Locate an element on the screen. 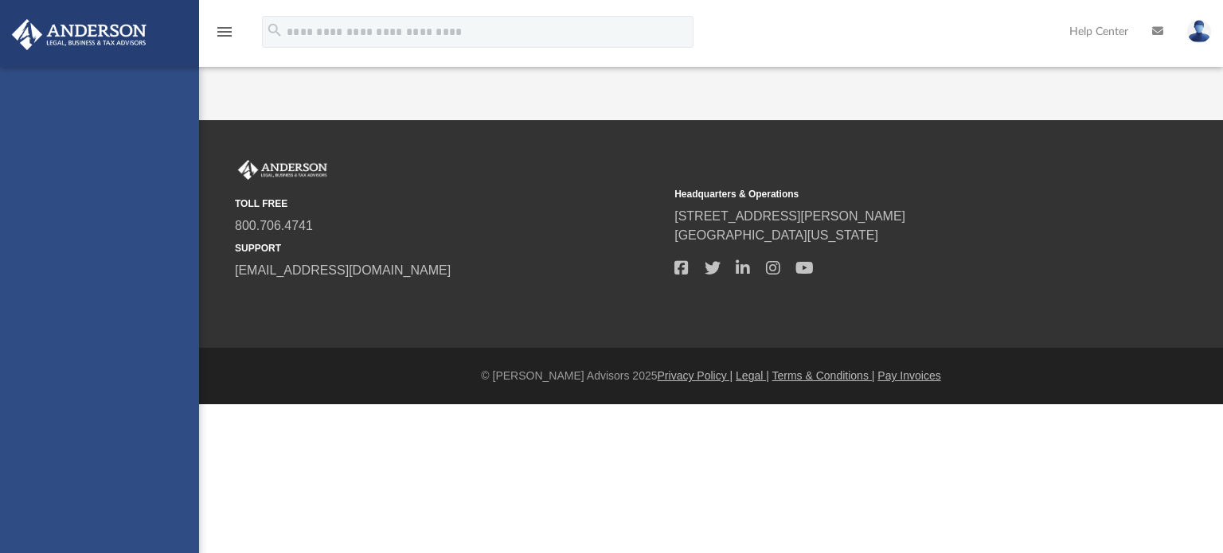  small: TOLL FREE is located at coordinates (449, 204).